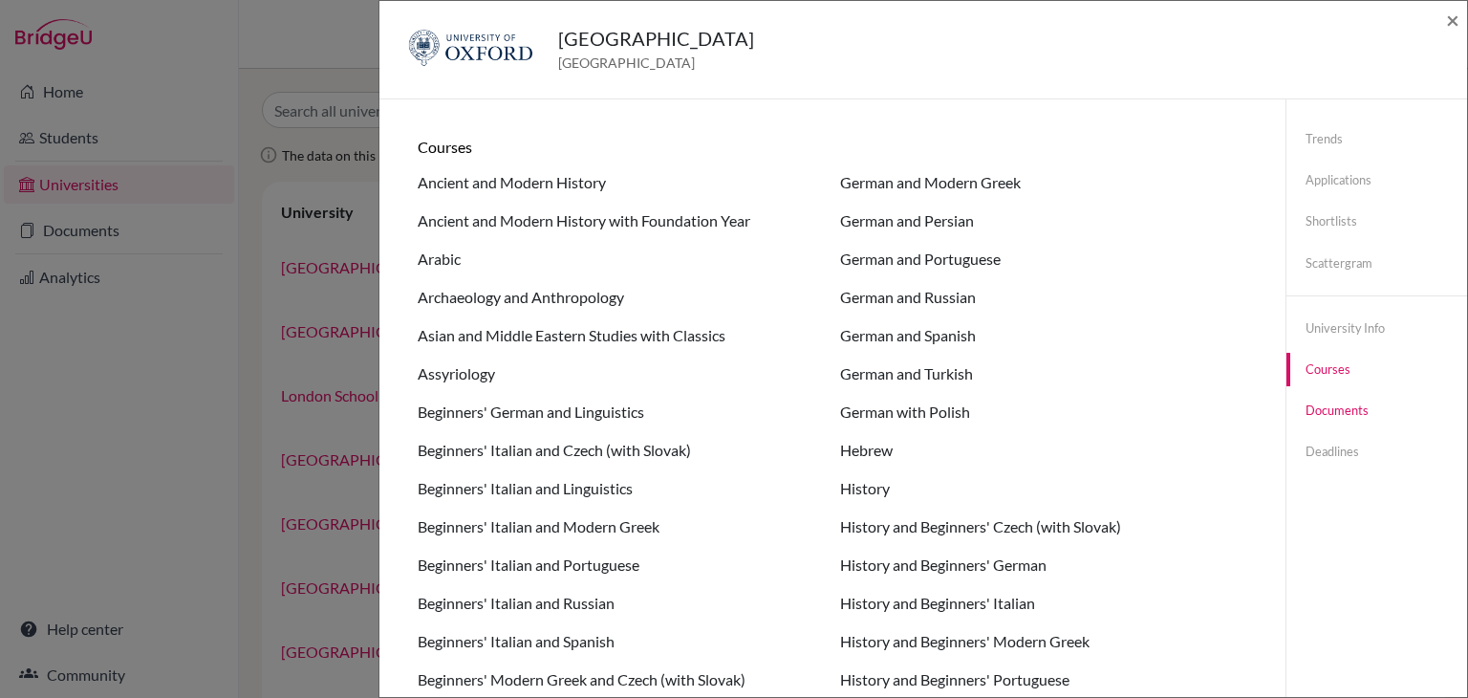 The height and width of the screenshot is (698, 1468). I want to click on li: Beginners' Italian and Linguistics, so click(621, 488).